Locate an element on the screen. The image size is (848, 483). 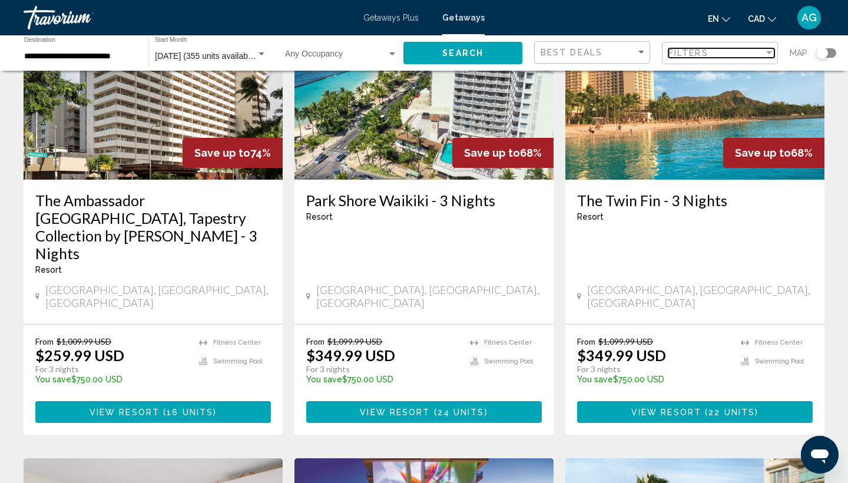
a: The Twin Fin - 3 Nights is located at coordinates (695, 200).